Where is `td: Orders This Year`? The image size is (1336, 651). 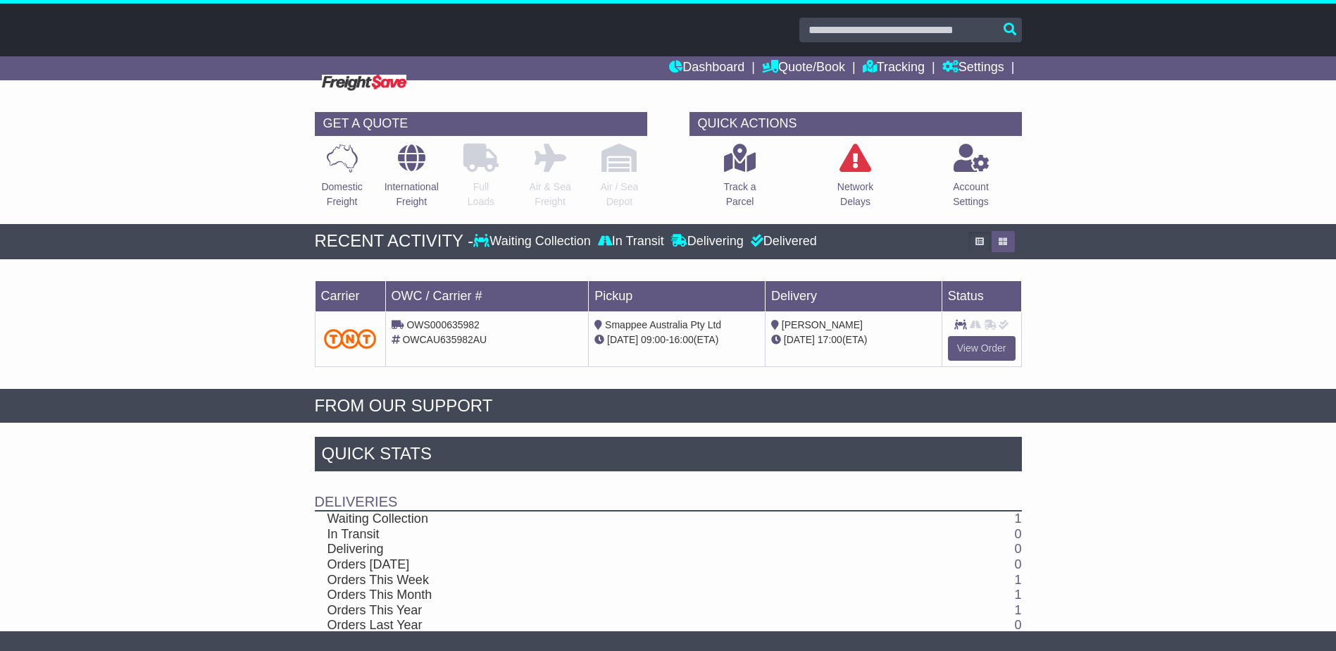 td: Orders This Year is located at coordinates (617, 610).